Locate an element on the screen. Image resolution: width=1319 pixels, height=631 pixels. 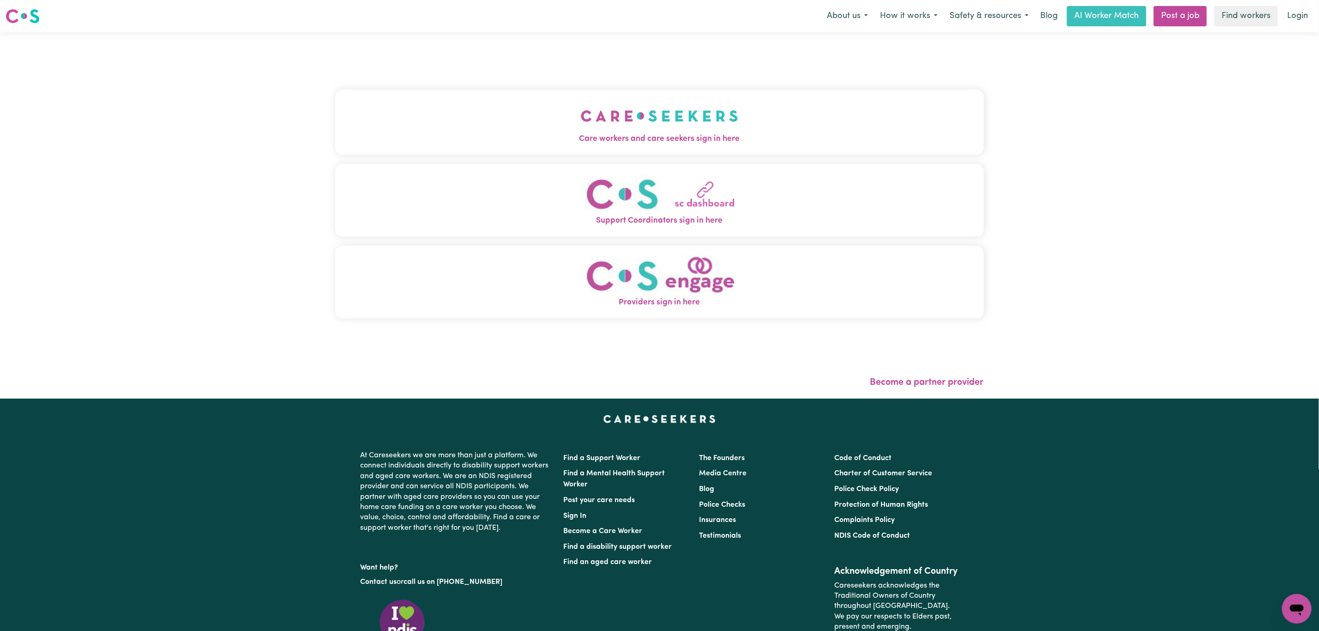
a: Post your care needs is located at coordinates (599, 500).